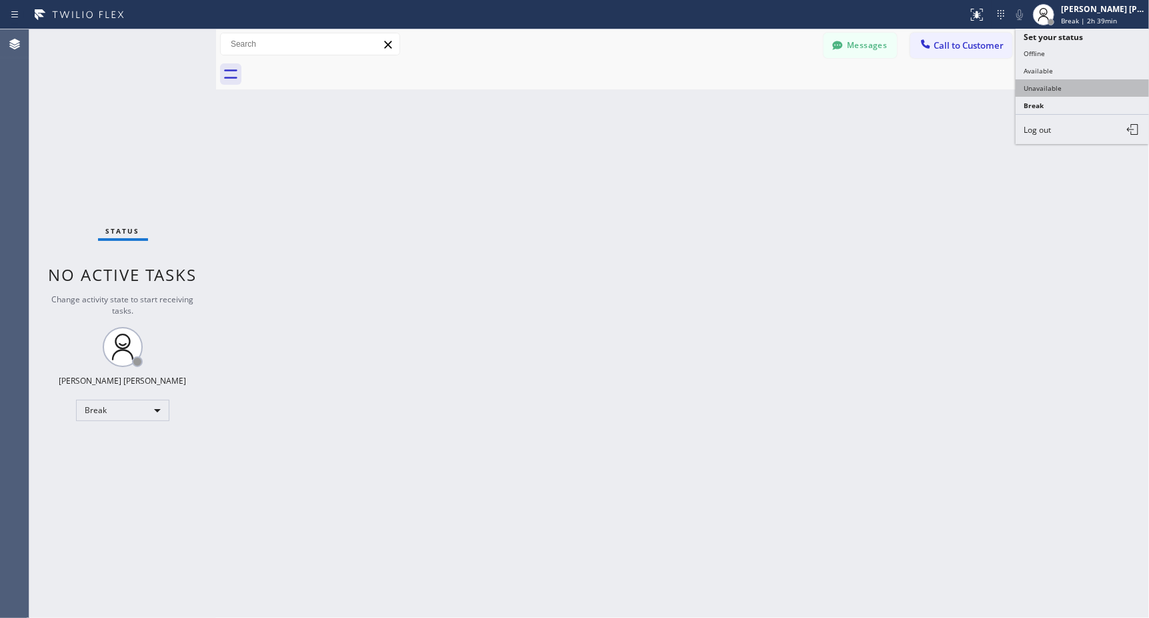  What do you see at coordinates (123, 274) in the screenshot?
I see `span: No active tasks` at bounding box center [123, 274].